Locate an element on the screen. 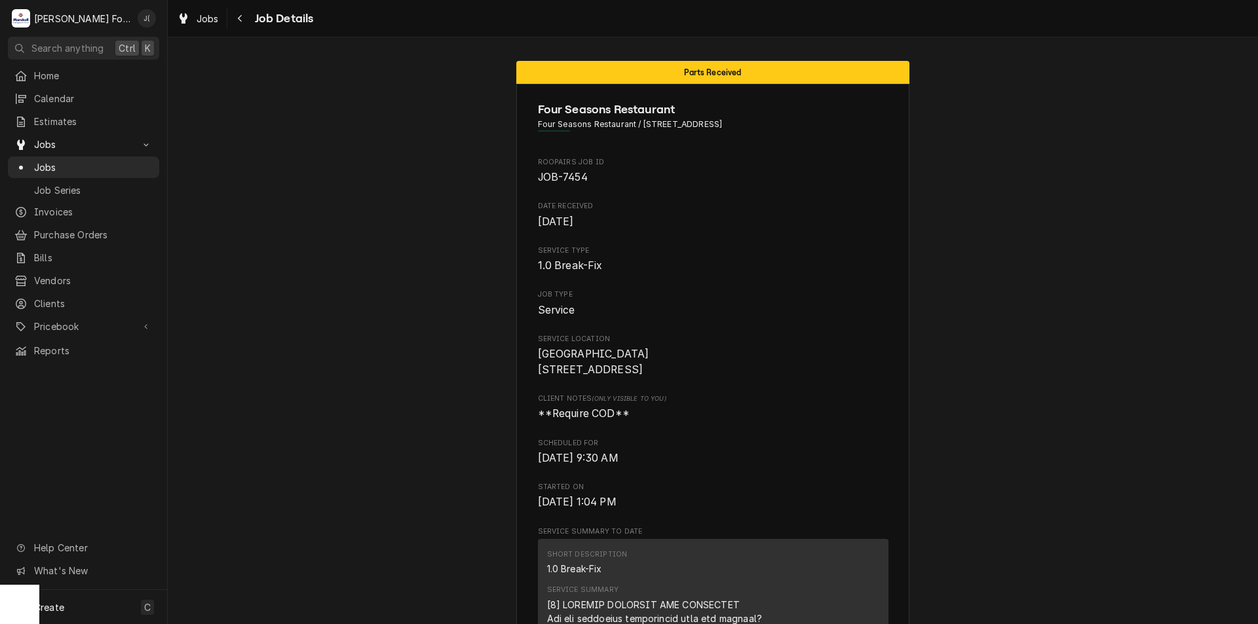 The width and height of the screenshot is (1258, 624). span: Client Notes is located at coordinates (713, 399).